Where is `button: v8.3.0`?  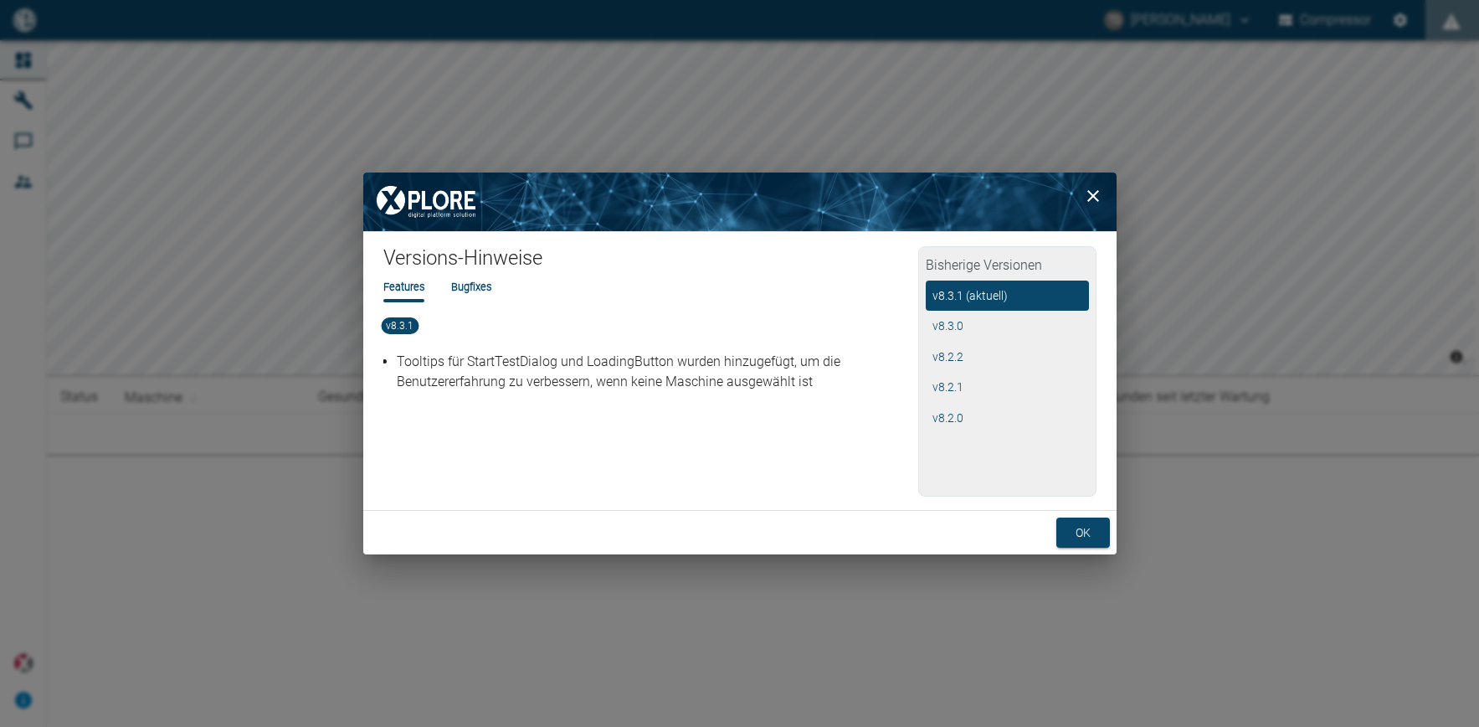
button: v8.3.0 is located at coordinates (1007, 326).